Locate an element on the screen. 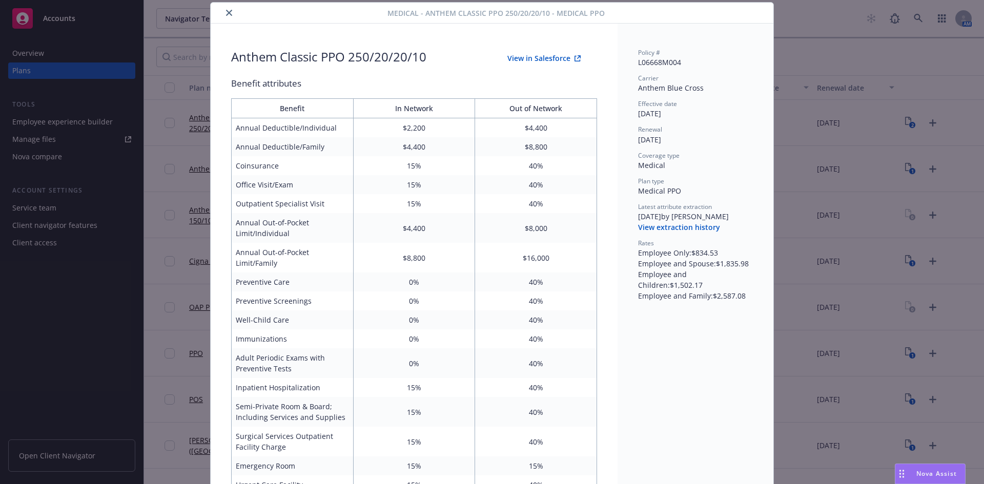 The height and width of the screenshot is (484, 984). td: Outpatient Specialist Visit is located at coordinates (293, 203).